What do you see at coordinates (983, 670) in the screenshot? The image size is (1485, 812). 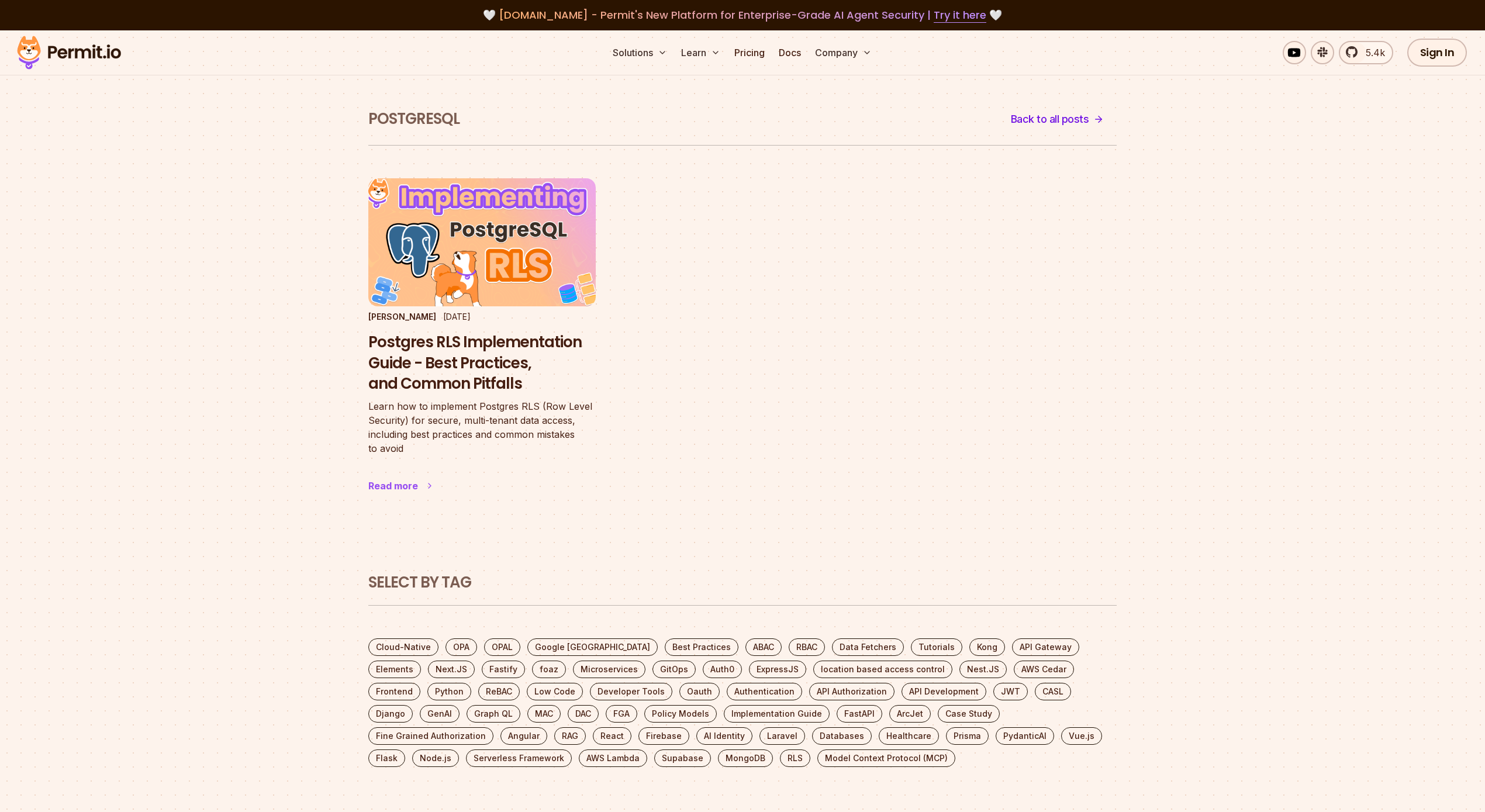 I see `a: Nest.JS` at bounding box center [983, 670].